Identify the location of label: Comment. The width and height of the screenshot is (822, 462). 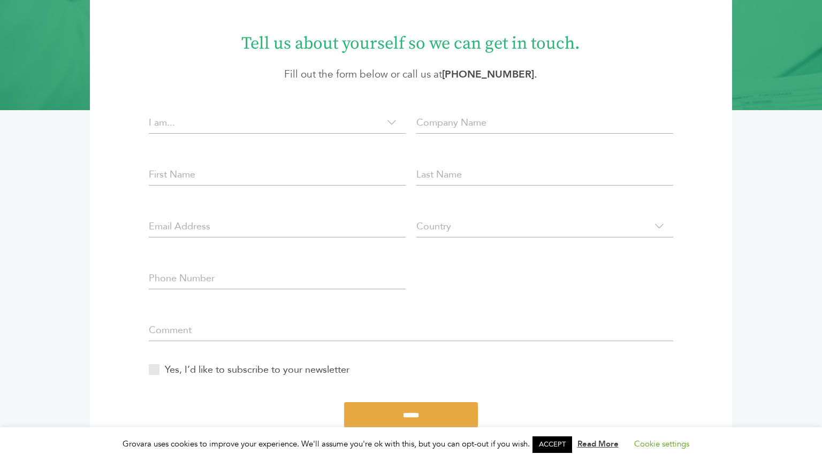
(170, 330).